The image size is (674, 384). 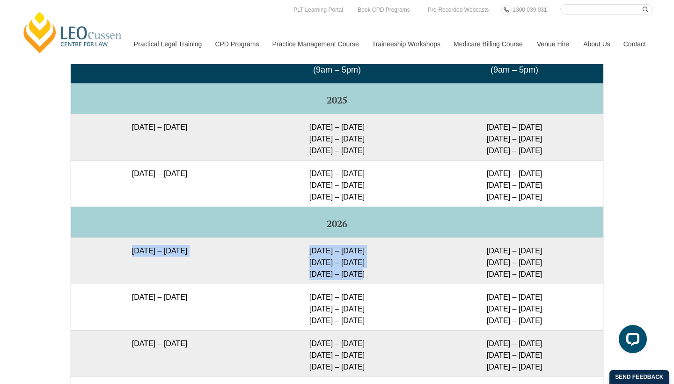 What do you see at coordinates (236, 44) in the screenshot?
I see `a: CPD Programs` at bounding box center [236, 44].